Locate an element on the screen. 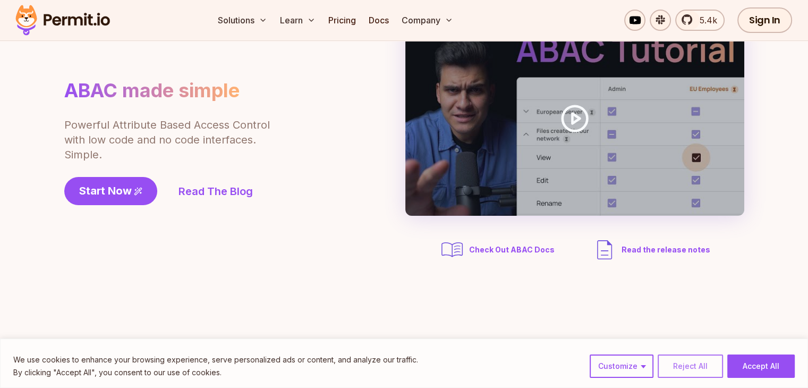 This screenshot has width=808, height=388. a: Pricing is located at coordinates (342, 20).